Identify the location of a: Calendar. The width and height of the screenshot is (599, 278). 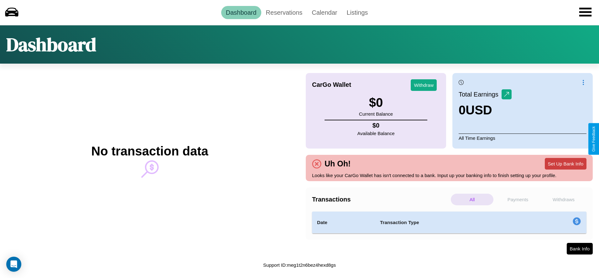
(324, 13).